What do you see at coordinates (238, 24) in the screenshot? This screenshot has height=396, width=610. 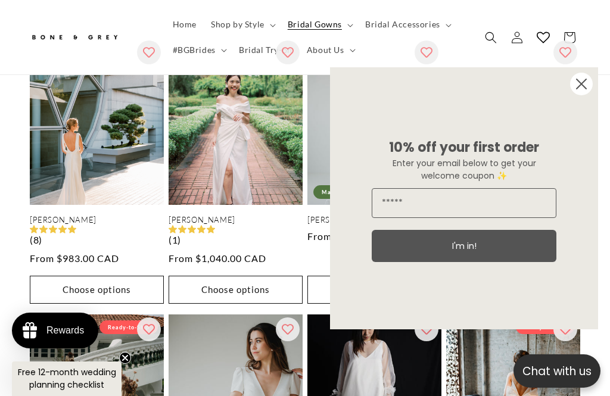 I see `span: Shop by Style` at bounding box center [238, 24].